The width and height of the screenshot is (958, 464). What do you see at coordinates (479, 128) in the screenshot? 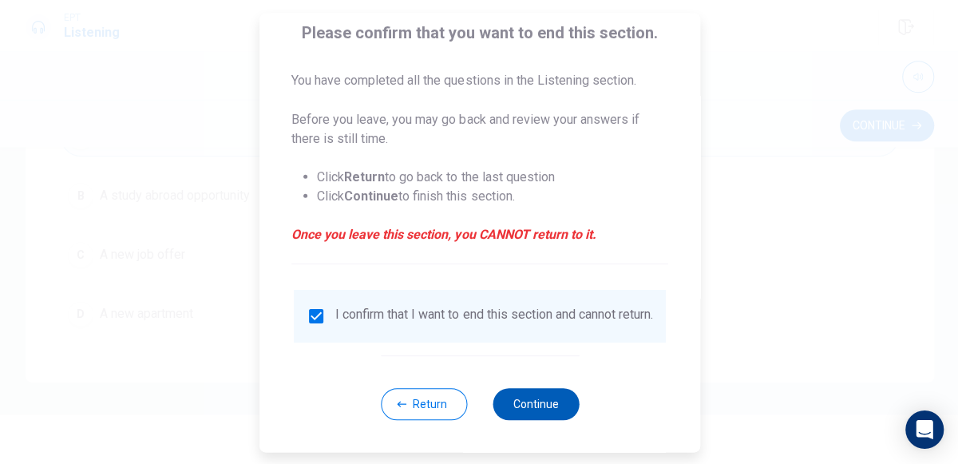
I see `p: Before you leave, you may go back and review your answers if there is still time.` at bounding box center [479, 128].